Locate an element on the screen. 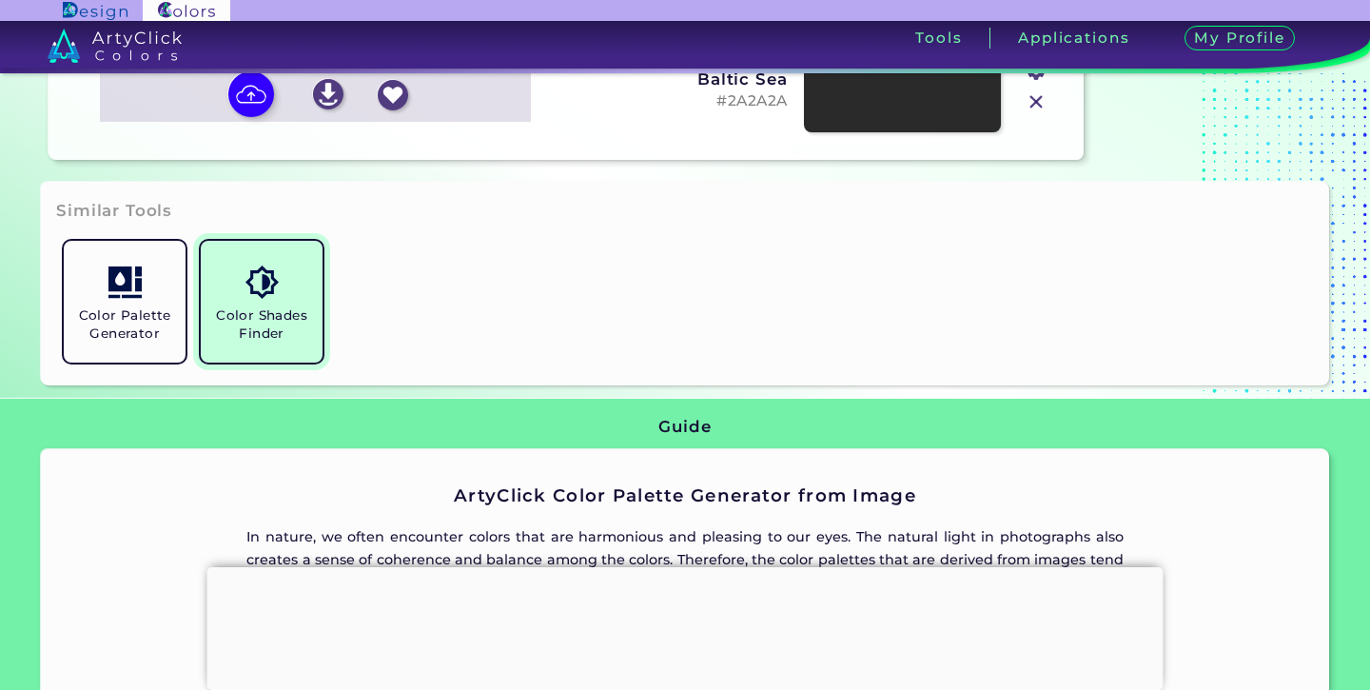 The width and height of the screenshot is (1370, 690). h5: #2A2A2A is located at coordinates (683, 101).